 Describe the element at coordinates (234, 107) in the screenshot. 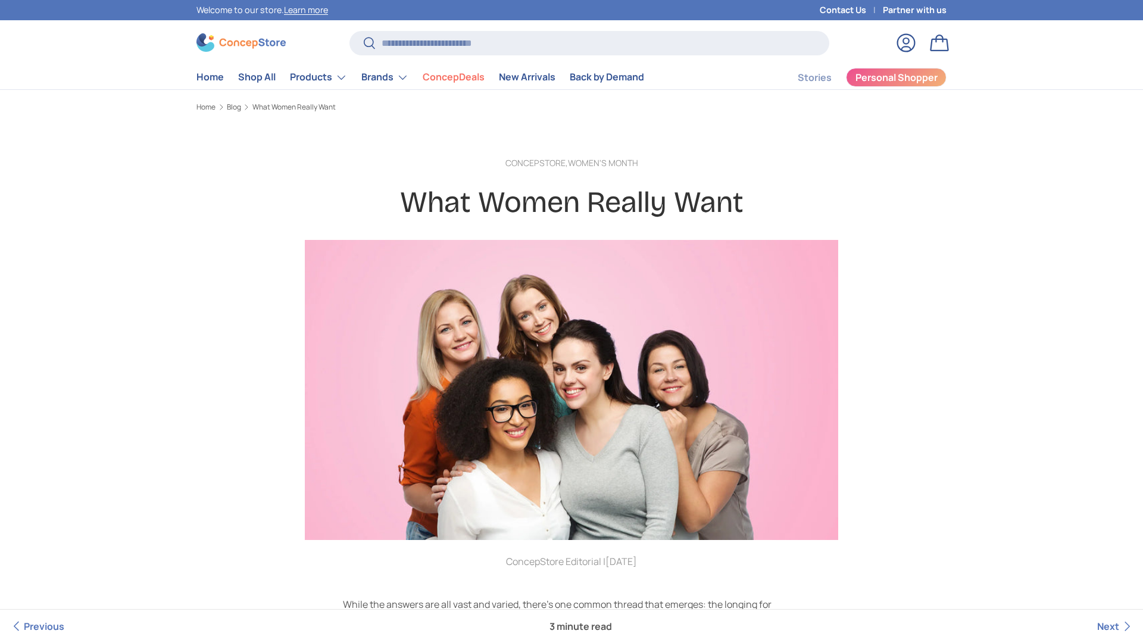

I see `a: Blog` at that location.